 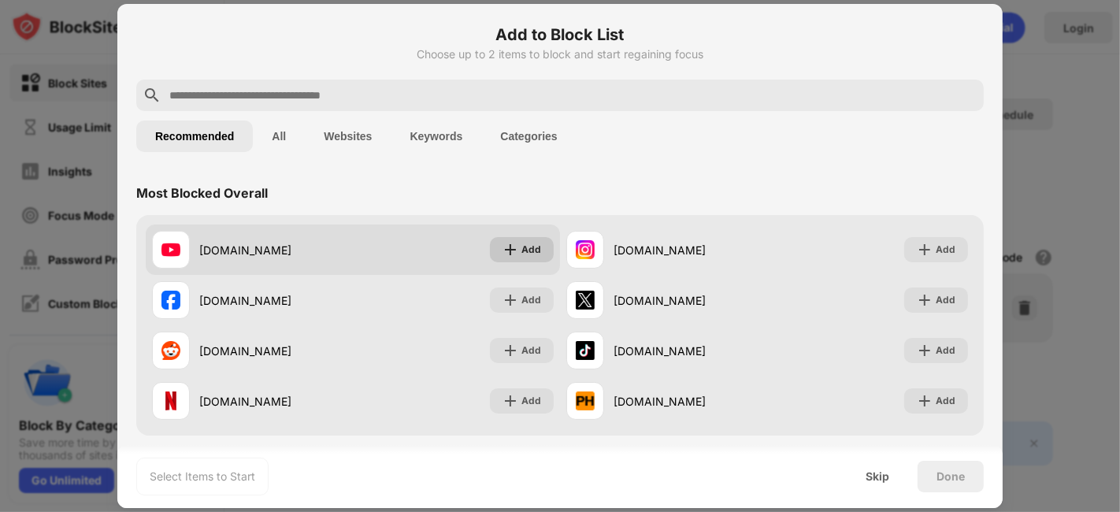 What do you see at coordinates (279, 136) in the screenshot?
I see `button: All` at bounding box center [279, 136].